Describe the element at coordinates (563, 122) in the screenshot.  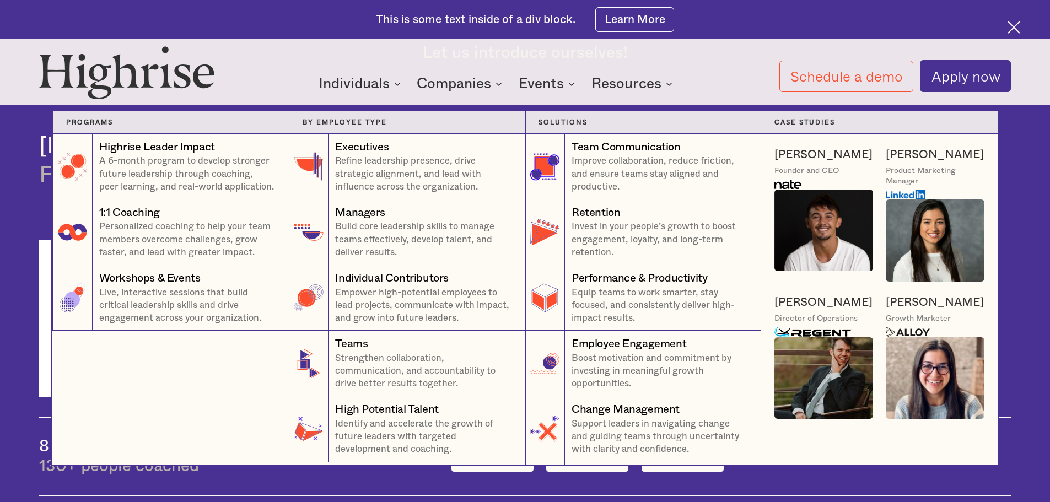
I see `strong: Solutions` at that location.